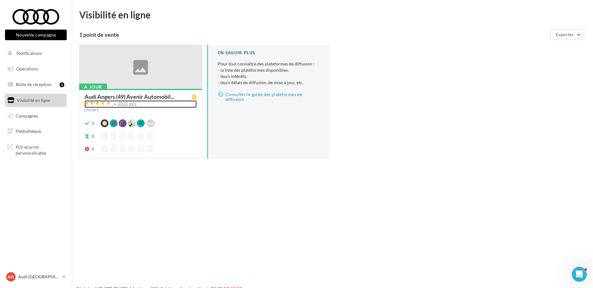  I want to click on div: Visibilité en ligne, so click(333, 15).